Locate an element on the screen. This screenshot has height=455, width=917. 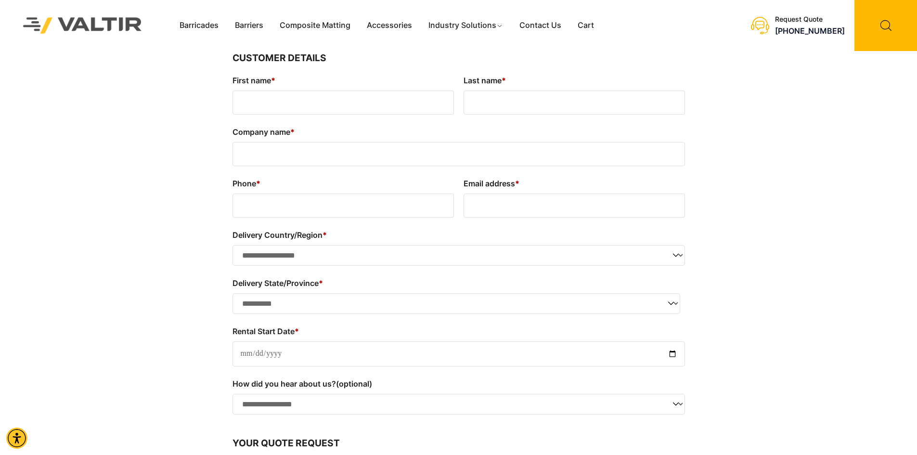
label: Company name is located at coordinates (459, 132).